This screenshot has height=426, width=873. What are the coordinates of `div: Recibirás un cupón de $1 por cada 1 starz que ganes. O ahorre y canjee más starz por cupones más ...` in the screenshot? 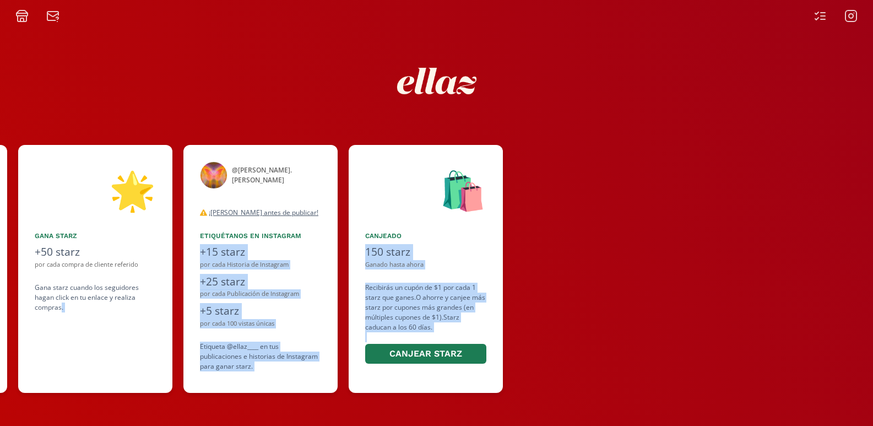 It's located at (426, 324).